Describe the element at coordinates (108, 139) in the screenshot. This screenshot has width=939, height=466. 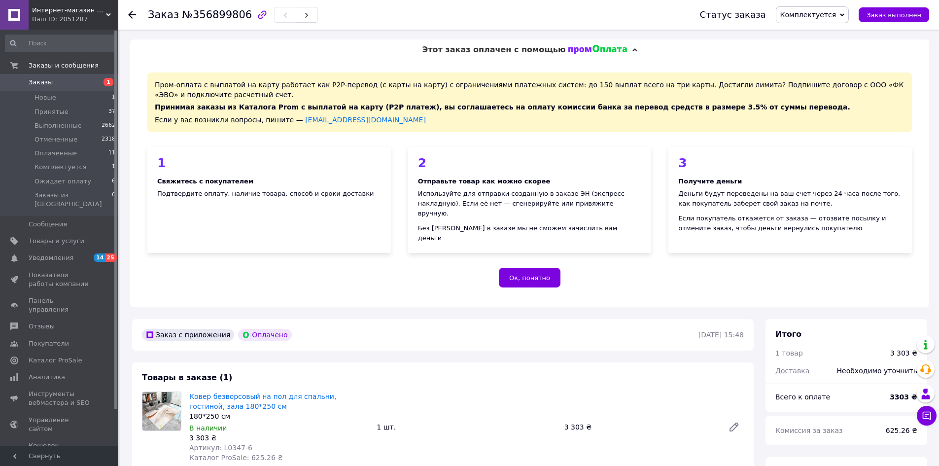
I see `span: 2318` at that location.